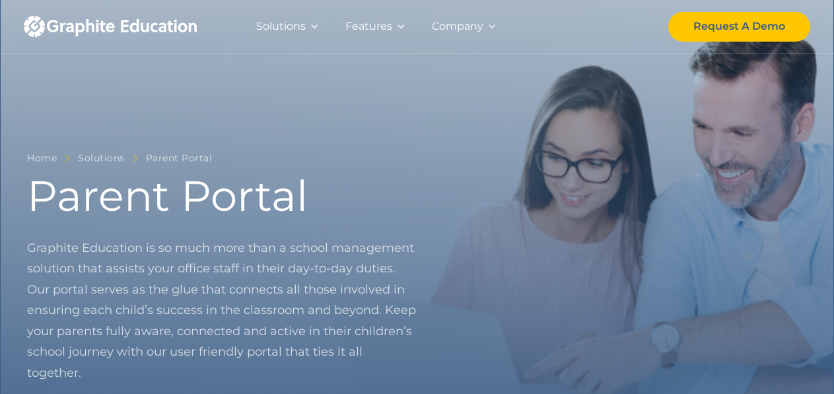  What do you see at coordinates (739, 26) in the screenshot?
I see `a: Request A Demo` at bounding box center [739, 26].